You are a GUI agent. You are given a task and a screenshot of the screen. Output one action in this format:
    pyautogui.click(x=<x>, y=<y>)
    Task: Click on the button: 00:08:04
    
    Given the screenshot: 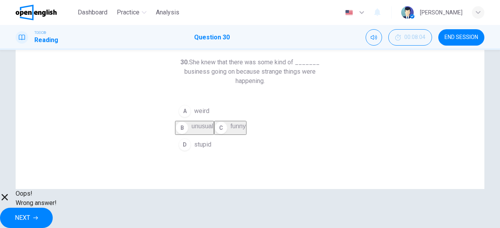 What is the action you would take?
    pyautogui.click(x=410, y=37)
    